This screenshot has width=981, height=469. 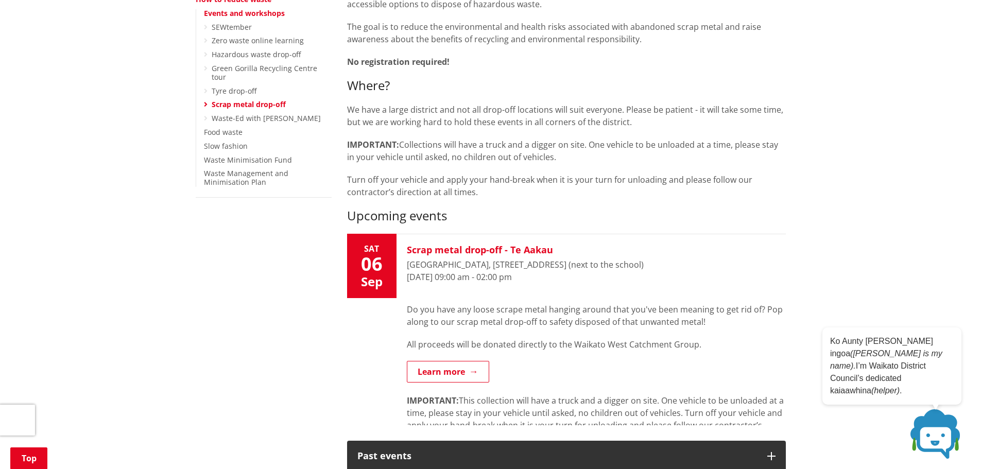 What do you see at coordinates (248, 160) in the screenshot?
I see `a: Waste Minimisation Fund` at bounding box center [248, 160].